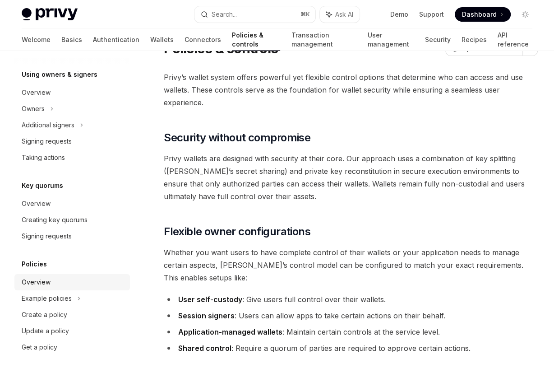 This screenshot has width=554, height=373. What do you see at coordinates (50, 14) in the screenshot?
I see `img: light logo` at bounding box center [50, 14].